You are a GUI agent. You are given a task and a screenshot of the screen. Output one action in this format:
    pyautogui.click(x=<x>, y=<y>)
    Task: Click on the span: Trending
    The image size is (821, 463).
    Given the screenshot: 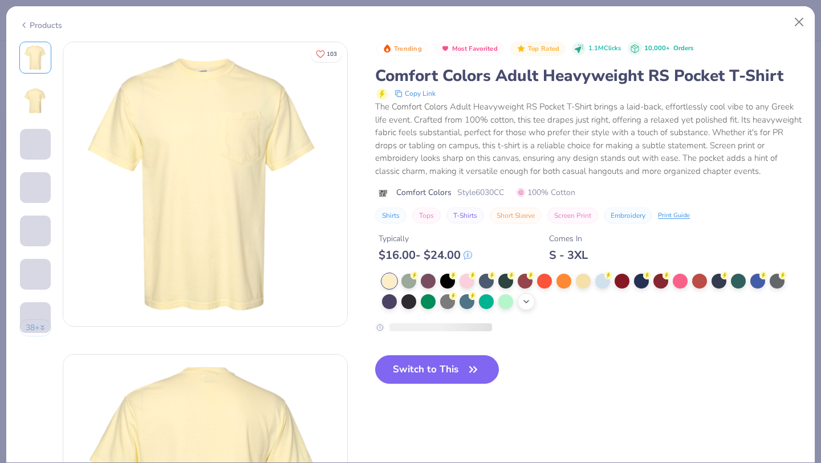 What is the action you would take?
    pyautogui.click(x=408, y=48)
    